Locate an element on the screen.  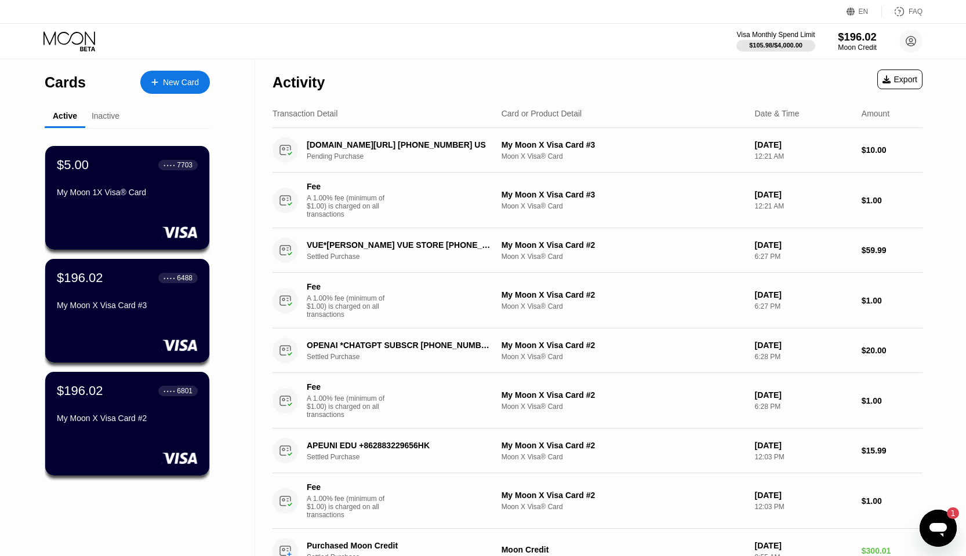
div: $196.02Moon Credit is located at coordinates (857, 41).